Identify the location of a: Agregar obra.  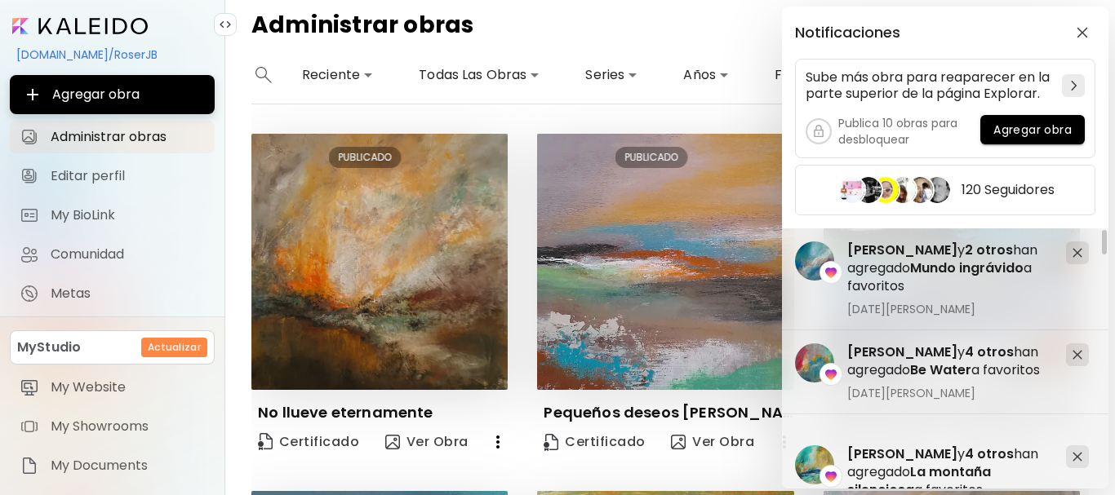
(1032, 131).